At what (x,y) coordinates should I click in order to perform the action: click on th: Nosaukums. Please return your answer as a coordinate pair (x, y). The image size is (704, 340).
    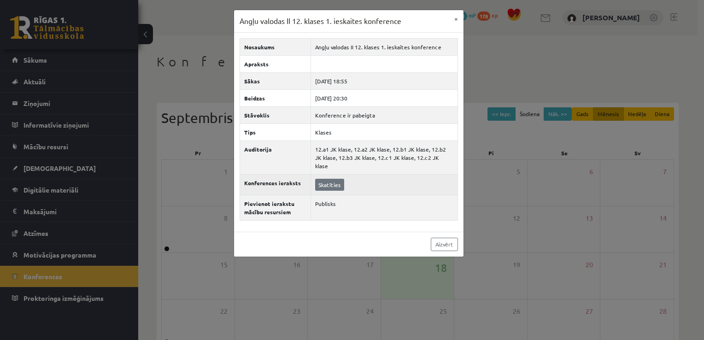
    Looking at the image, I should click on (275, 47).